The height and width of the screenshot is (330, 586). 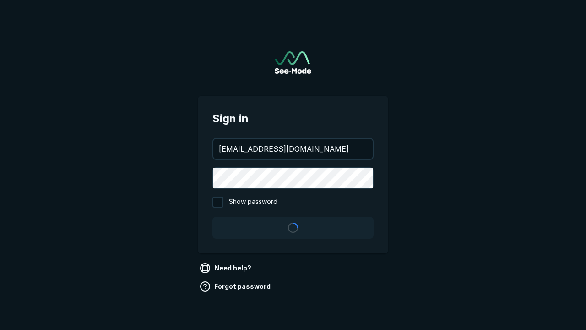 What do you see at coordinates (293, 62) in the screenshot?
I see `a: Go to sign in` at bounding box center [293, 62].